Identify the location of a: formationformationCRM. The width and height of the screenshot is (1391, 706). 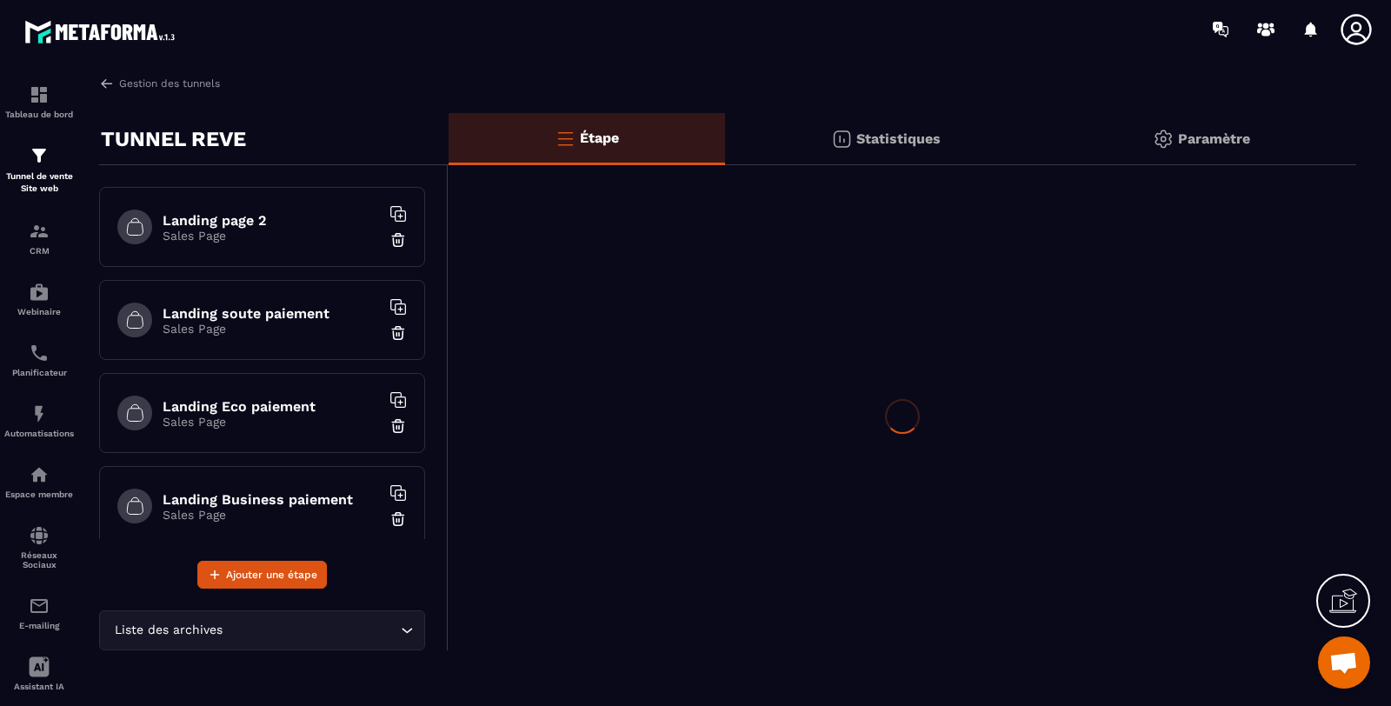
(39, 238).